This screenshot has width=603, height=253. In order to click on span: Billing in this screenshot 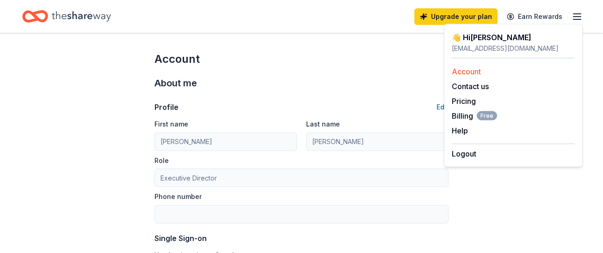, I will do `click(474, 116)`.